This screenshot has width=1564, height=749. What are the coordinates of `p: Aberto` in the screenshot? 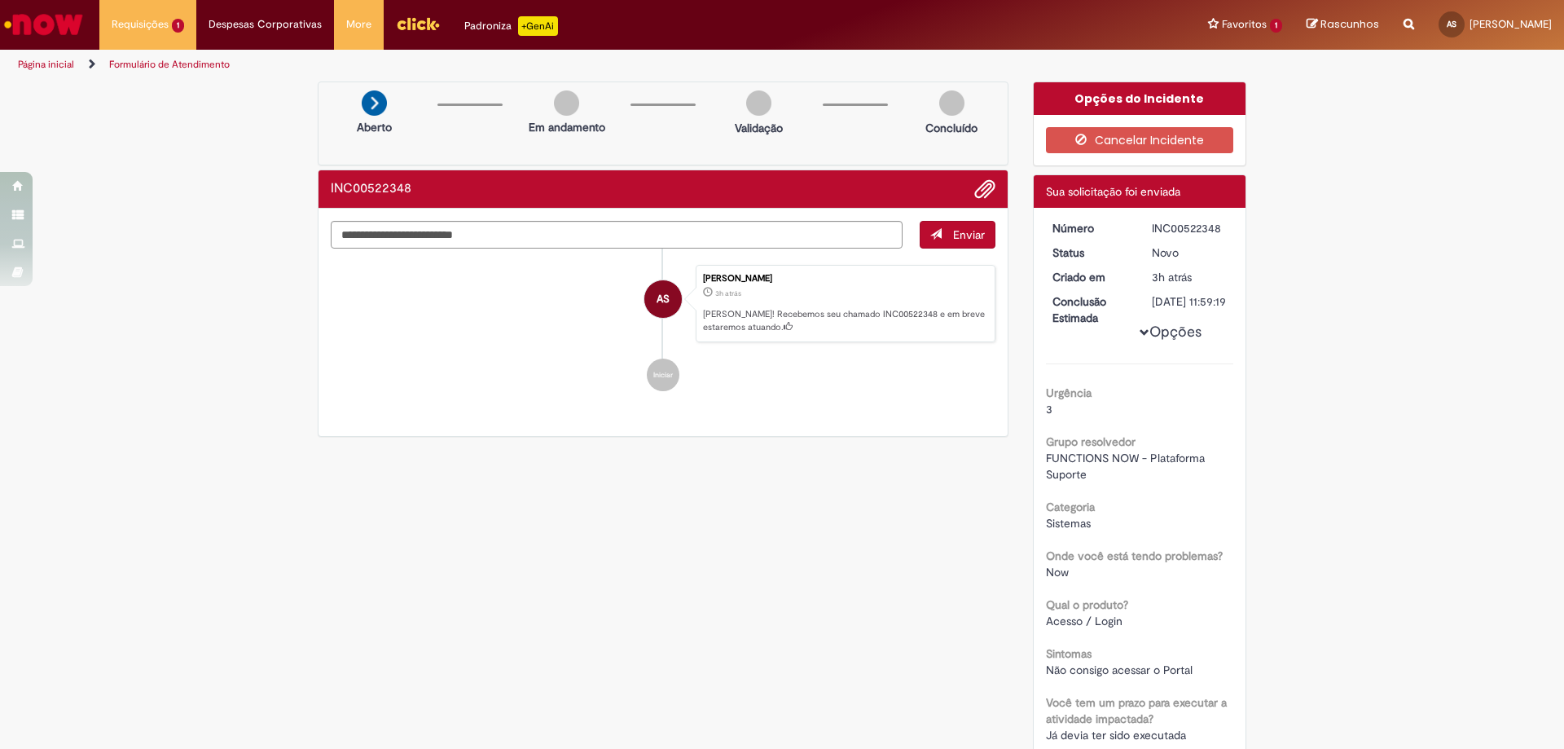 It's located at (374, 127).